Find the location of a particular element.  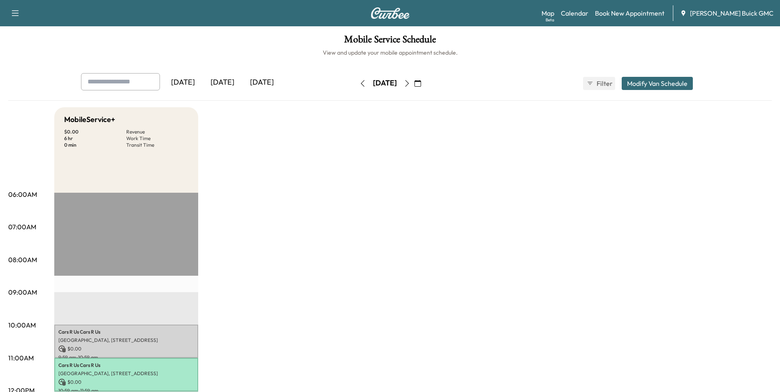

p: 9:59 am - 10:59 am is located at coordinates (126, 358).